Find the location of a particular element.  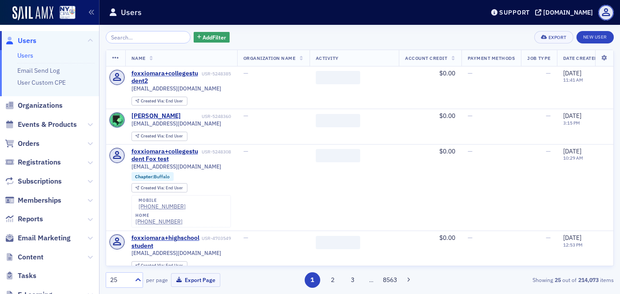

span: Add Filter is located at coordinates (214, 37).